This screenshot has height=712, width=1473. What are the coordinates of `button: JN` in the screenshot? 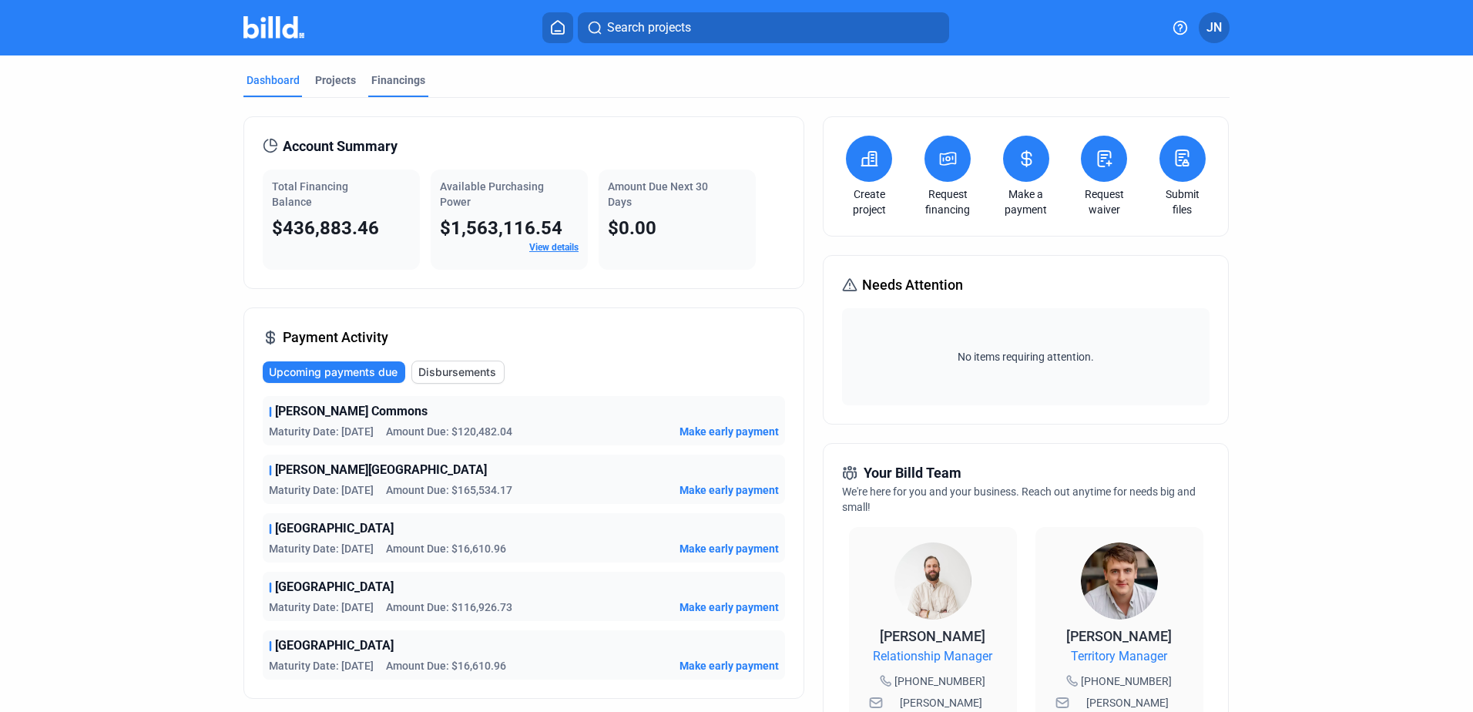 It's located at (1214, 28).